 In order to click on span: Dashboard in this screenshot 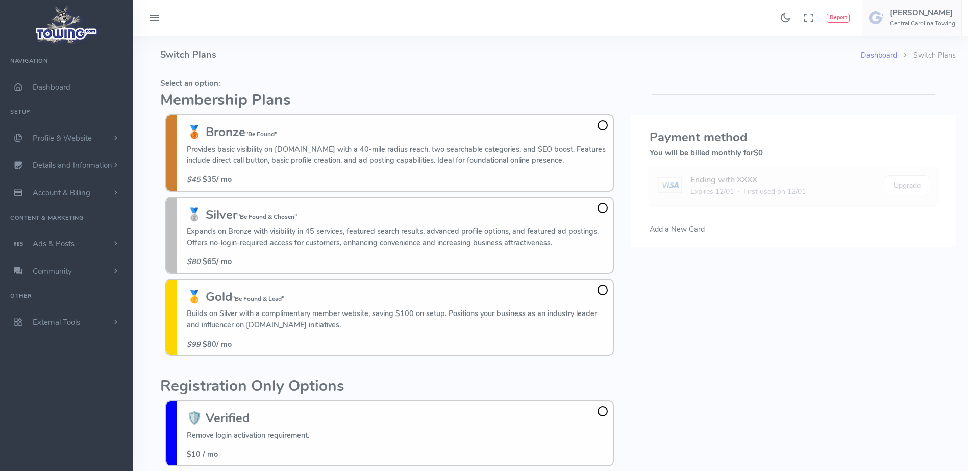, I will do `click(52, 87)`.